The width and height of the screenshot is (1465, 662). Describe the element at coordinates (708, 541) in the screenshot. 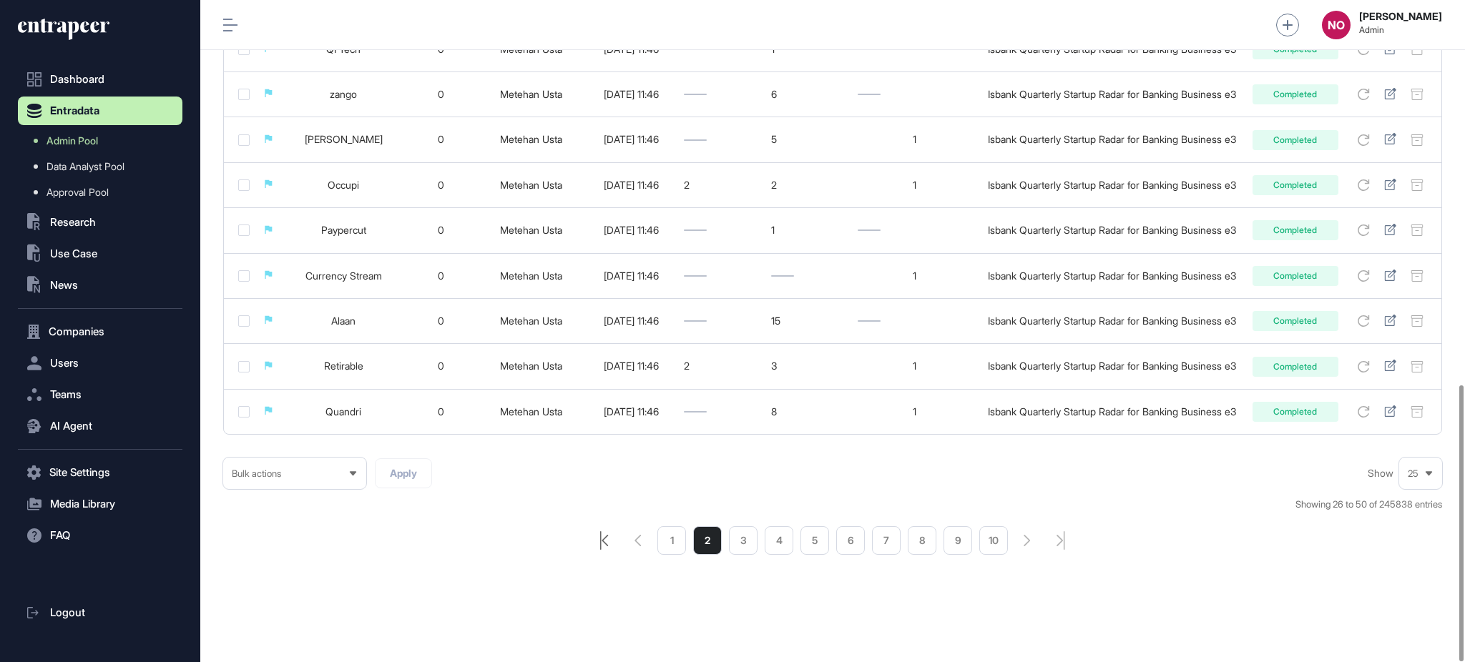

I see `li: 2` at that location.